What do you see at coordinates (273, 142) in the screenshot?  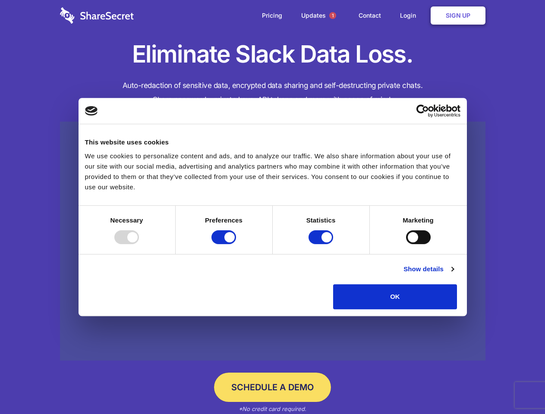 I see `div: This website uses cookies` at bounding box center [273, 142].